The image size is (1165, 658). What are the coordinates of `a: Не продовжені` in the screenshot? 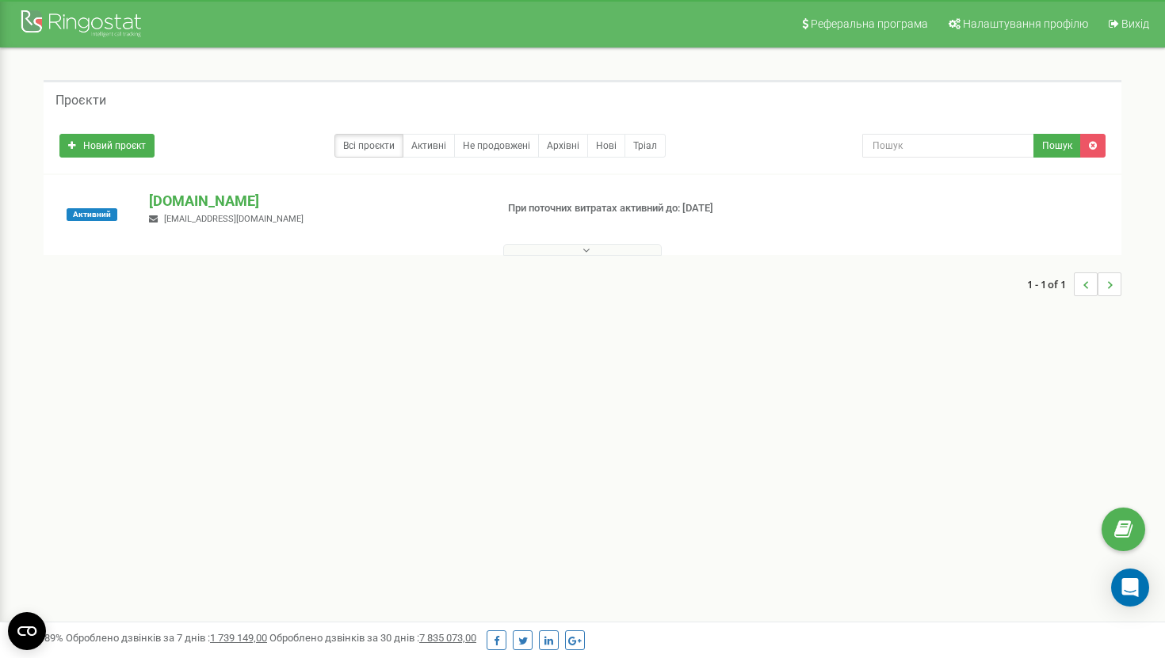 It's located at (496, 146).